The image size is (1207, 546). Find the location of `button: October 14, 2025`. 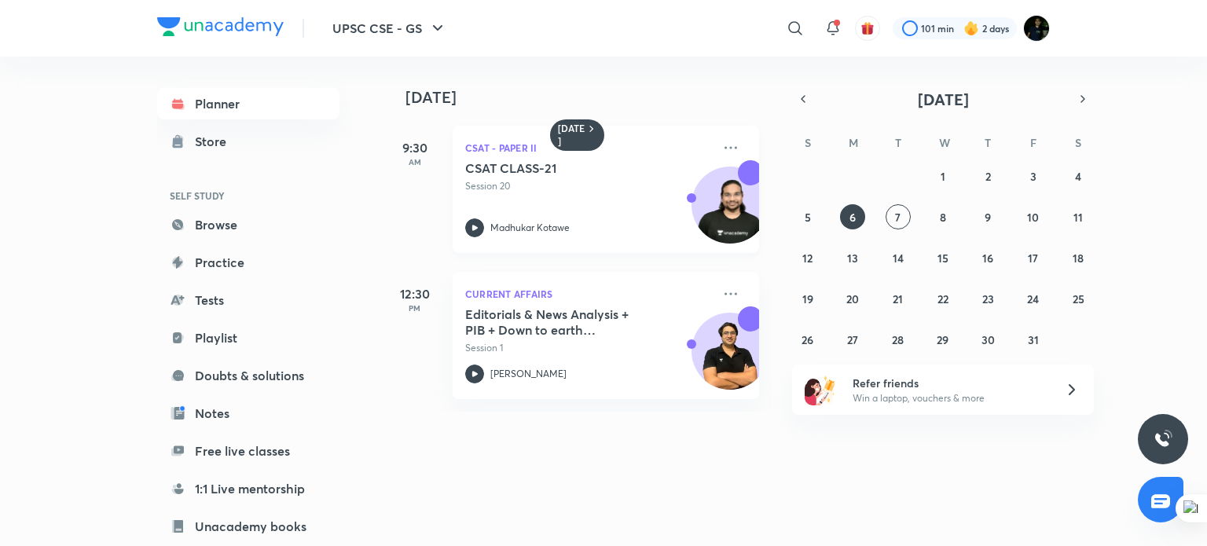

button: October 14, 2025 is located at coordinates (898, 258).